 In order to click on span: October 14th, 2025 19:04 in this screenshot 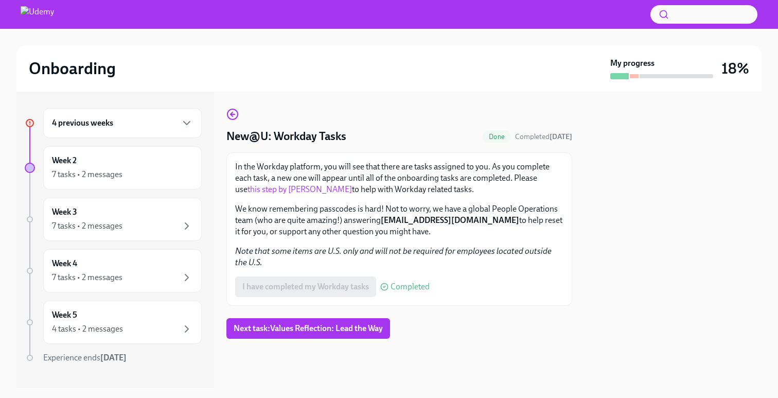, I will do `click(543, 136)`.